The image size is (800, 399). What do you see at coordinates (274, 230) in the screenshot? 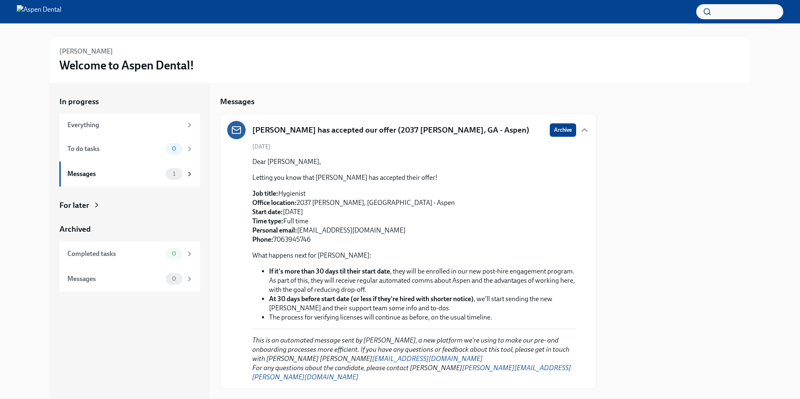
I see `strong: Personal email:` at bounding box center [274, 230].